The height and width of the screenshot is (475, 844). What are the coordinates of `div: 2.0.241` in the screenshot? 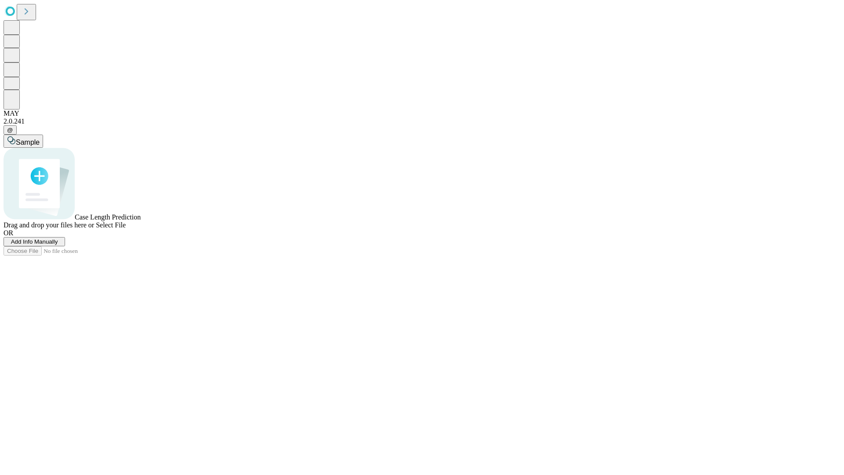 It's located at (422, 121).